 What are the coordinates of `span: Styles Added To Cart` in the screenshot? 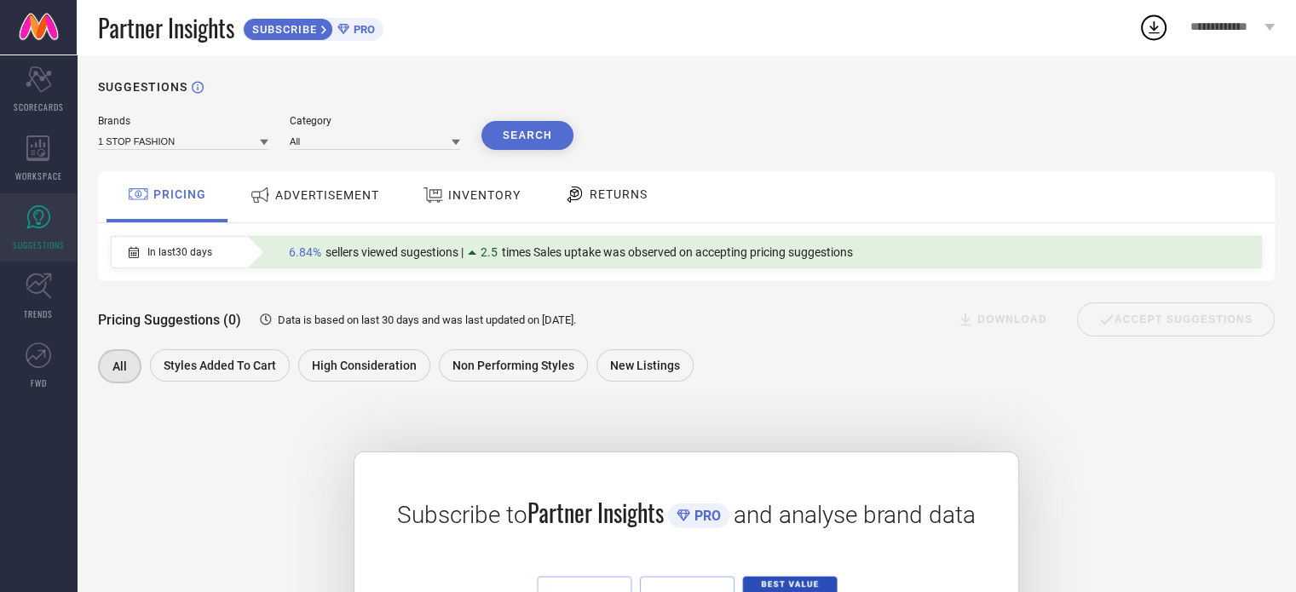 It's located at (220, 365).